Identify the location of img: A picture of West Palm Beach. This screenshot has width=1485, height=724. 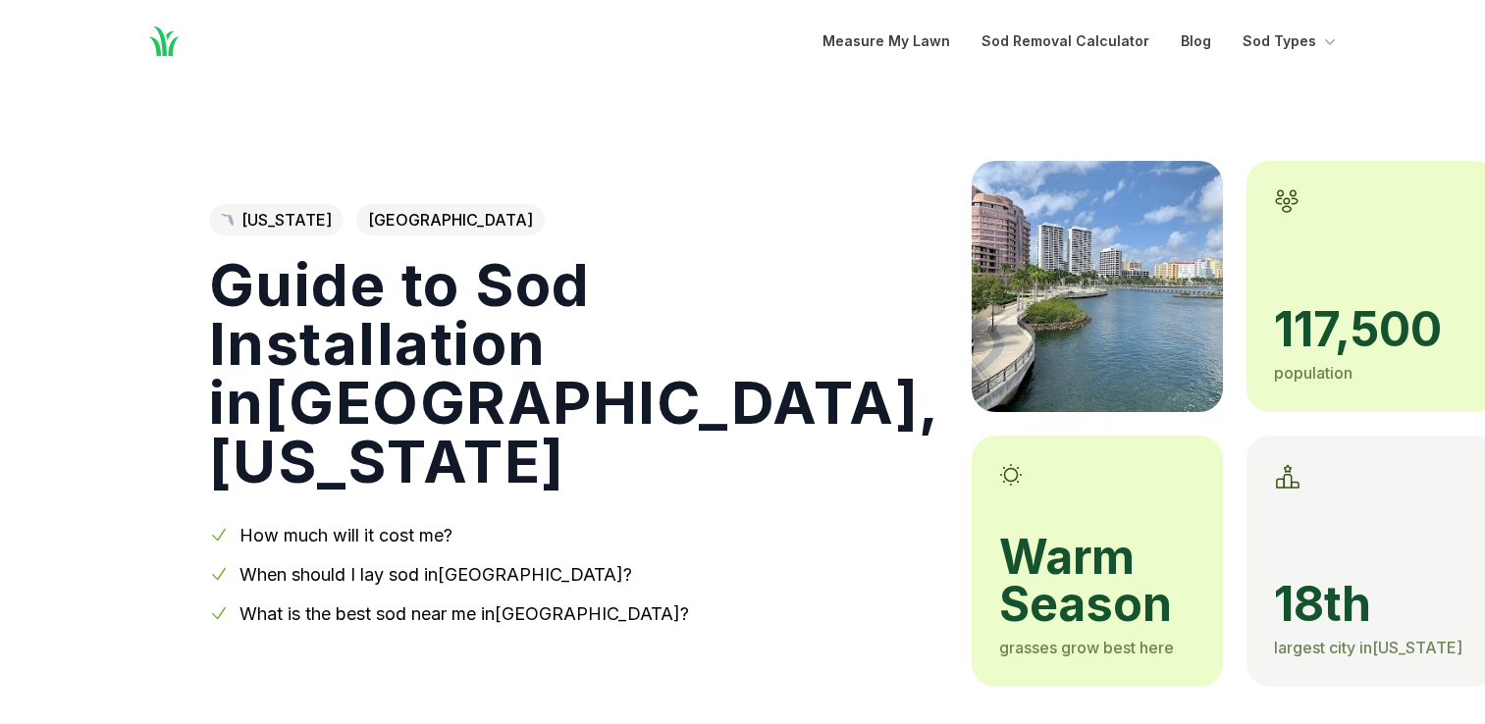
(1097, 287).